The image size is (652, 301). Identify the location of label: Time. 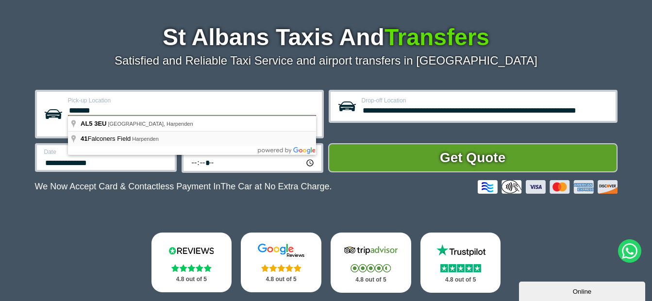
(253, 152).